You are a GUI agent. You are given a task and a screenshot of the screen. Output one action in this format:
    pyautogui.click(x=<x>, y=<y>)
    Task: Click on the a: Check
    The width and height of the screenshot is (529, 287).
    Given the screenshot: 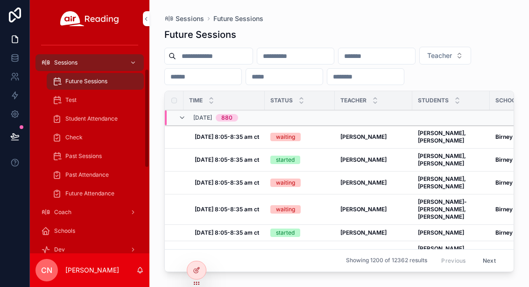 What is the action you would take?
    pyautogui.click(x=95, y=137)
    